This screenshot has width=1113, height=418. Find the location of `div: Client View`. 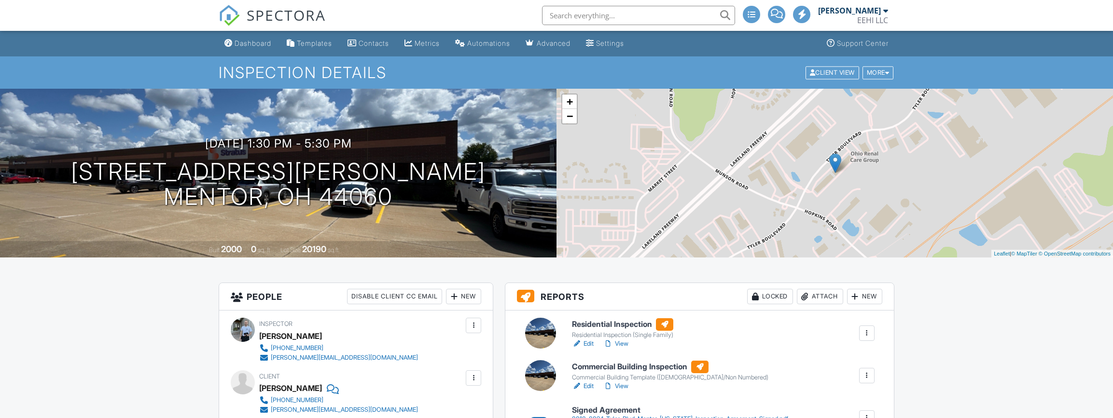

div: Client View is located at coordinates (832, 72).